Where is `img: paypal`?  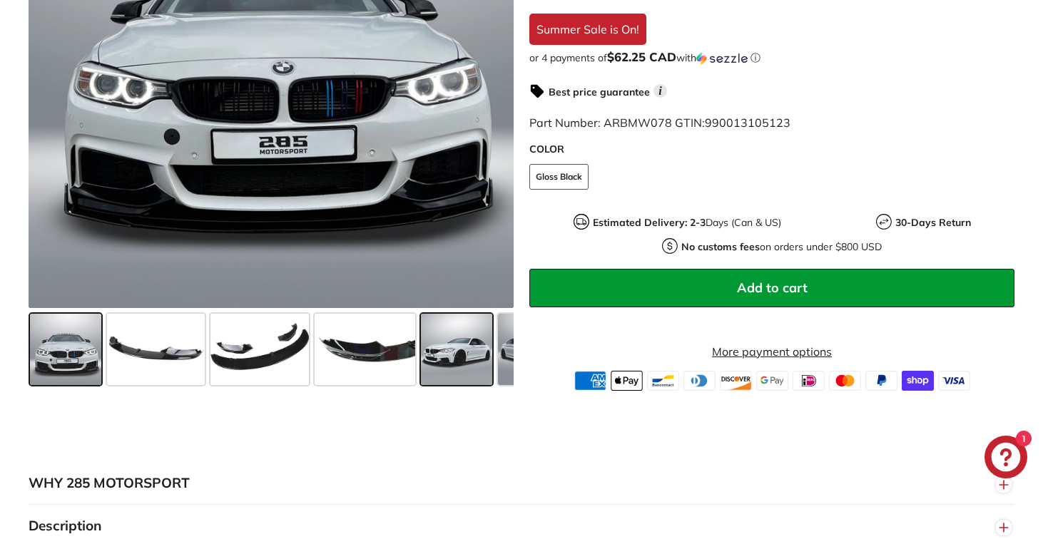 img: paypal is located at coordinates (881, 381).